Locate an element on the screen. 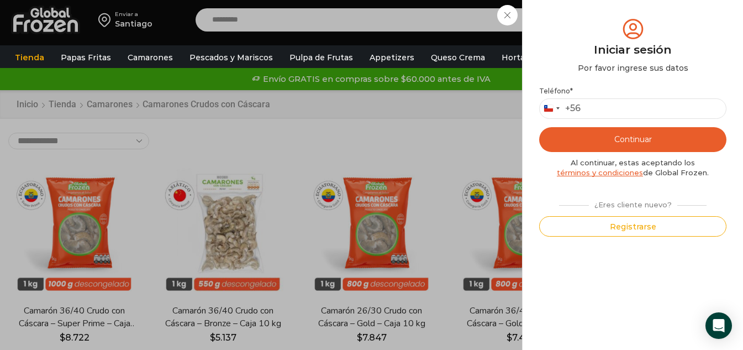  button: Registrarse is located at coordinates (632, 226).